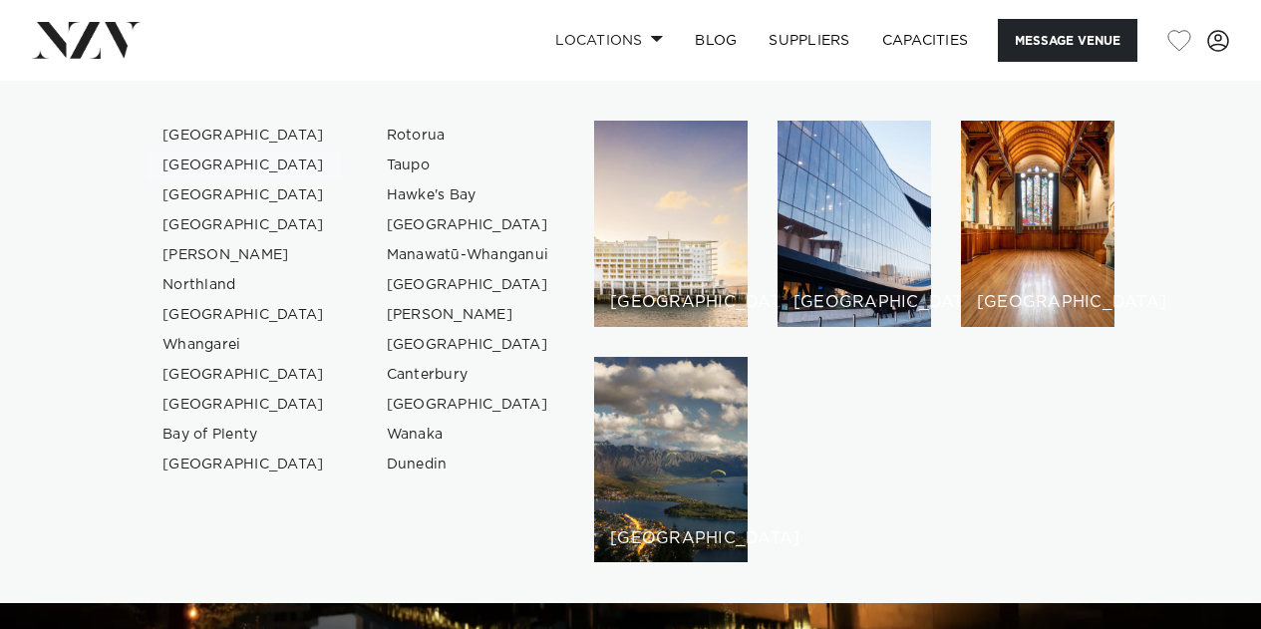 The image size is (1261, 629). I want to click on a: BLOG, so click(716, 40).